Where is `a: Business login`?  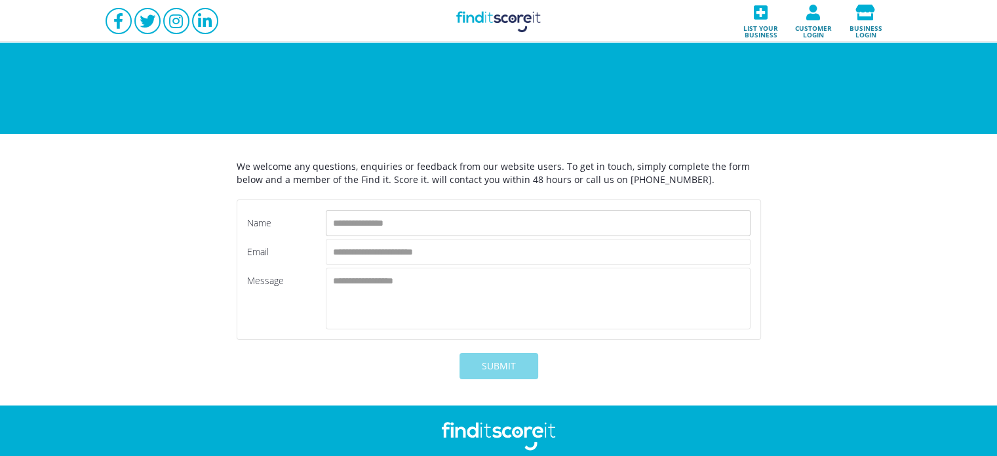
a: Business login is located at coordinates (866, 21).